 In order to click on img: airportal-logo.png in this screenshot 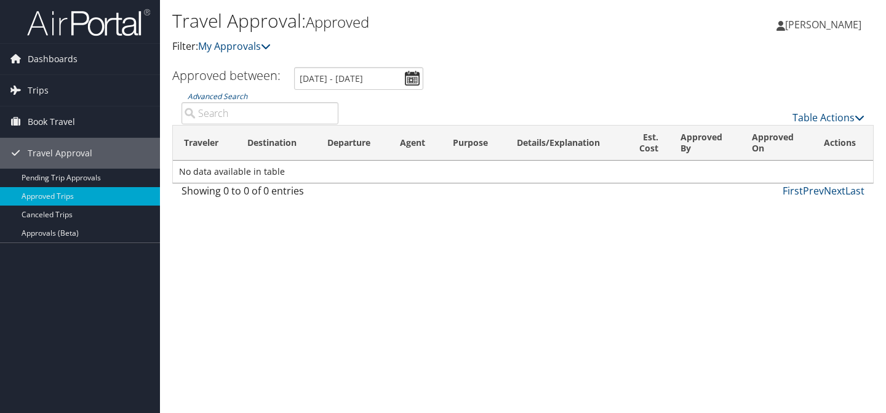, I will do `click(89, 22)`.